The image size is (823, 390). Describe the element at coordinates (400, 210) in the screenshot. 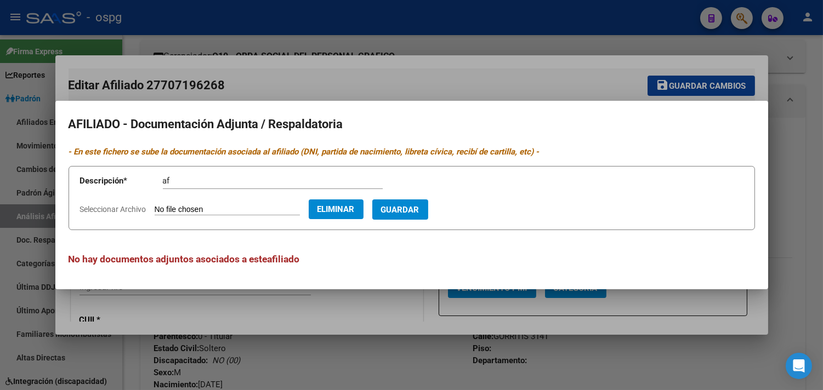

I see `span: Guardar` at that location.